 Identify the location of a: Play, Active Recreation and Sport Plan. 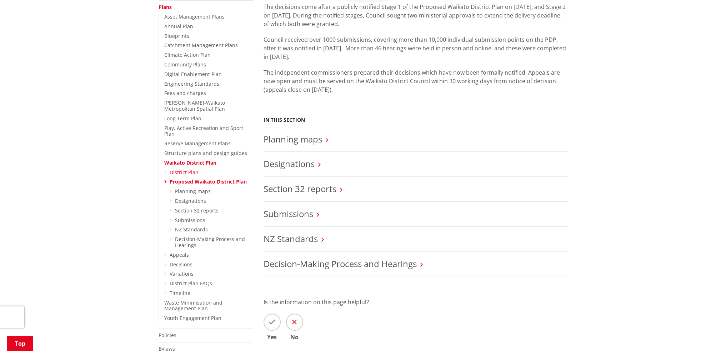
(204, 131).